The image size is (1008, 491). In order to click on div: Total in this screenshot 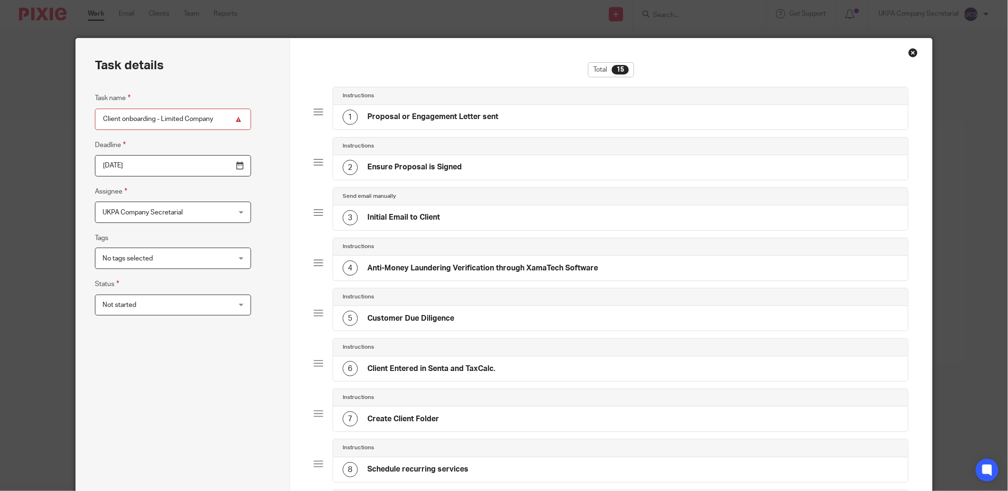, I will do `click(611, 70)`.